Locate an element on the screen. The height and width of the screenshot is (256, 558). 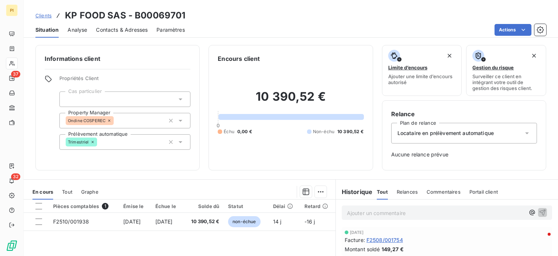
span: Non-échu is located at coordinates (324, 132).